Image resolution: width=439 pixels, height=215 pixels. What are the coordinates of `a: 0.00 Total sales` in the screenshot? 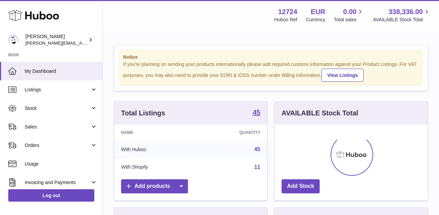 It's located at (349, 15).